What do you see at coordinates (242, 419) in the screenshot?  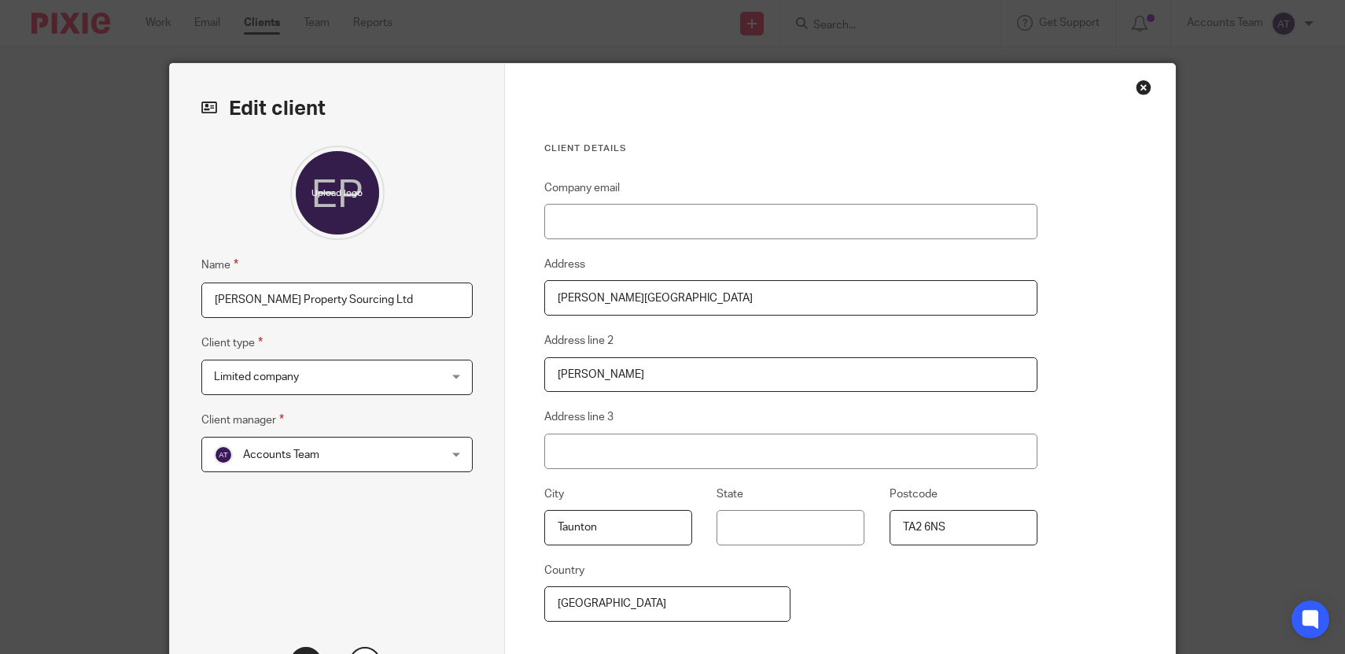 I see `label: Client manager` at bounding box center [242, 419].